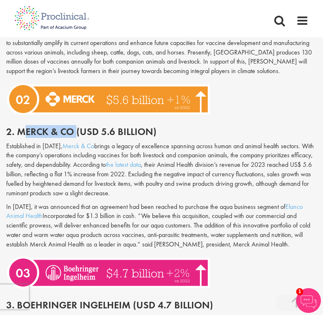  I want to click on img: Chatbot, so click(308, 300).